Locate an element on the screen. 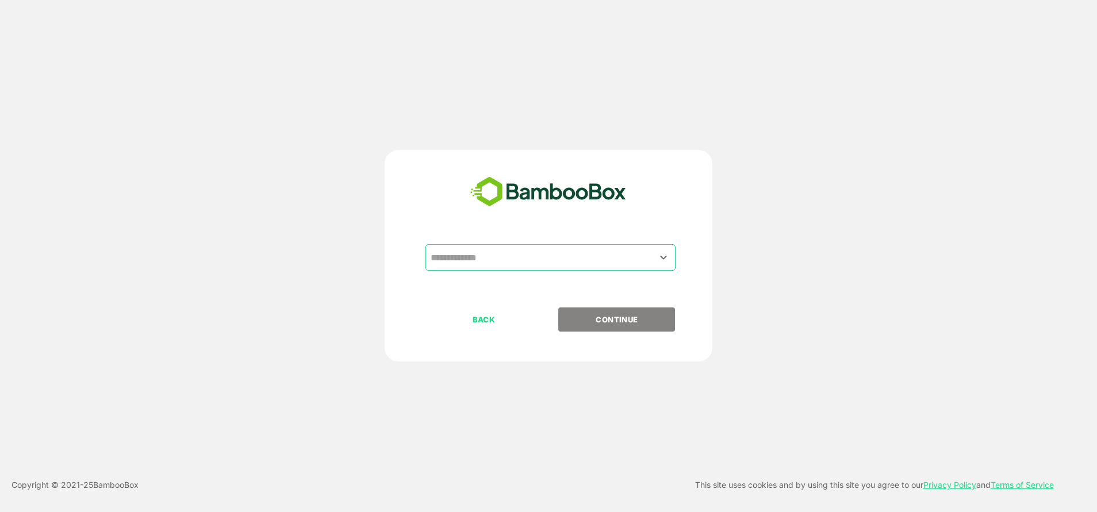  p: CONTINUE is located at coordinates (617, 320).